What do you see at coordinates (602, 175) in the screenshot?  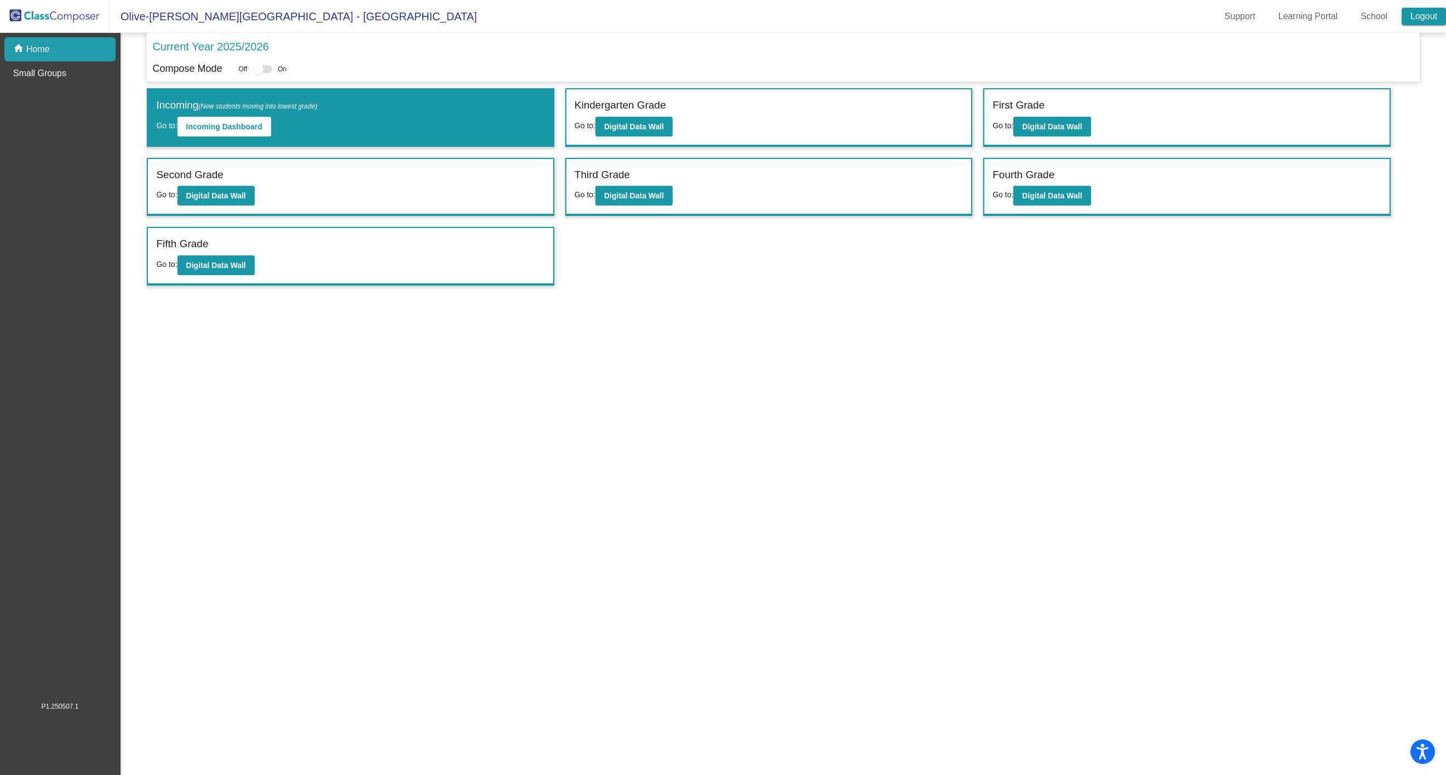 I see `label: Third Grade` at bounding box center [602, 175].